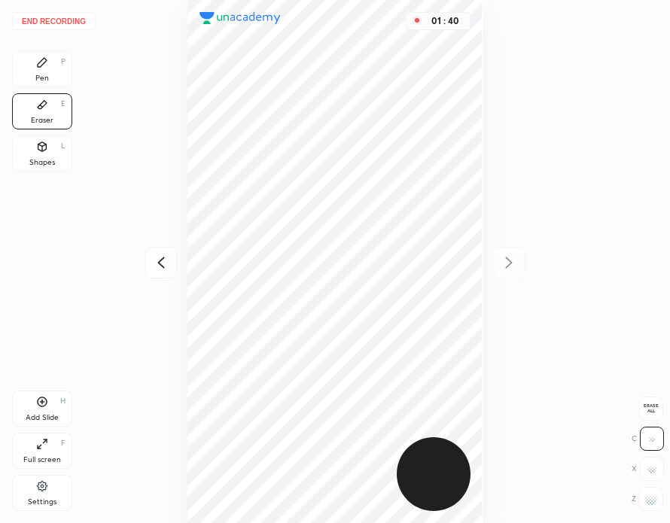 The width and height of the screenshot is (670, 523). What do you see at coordinates (53, 21) in the screenshot?
I see `button: End recording` at bounding box center [53, 21].